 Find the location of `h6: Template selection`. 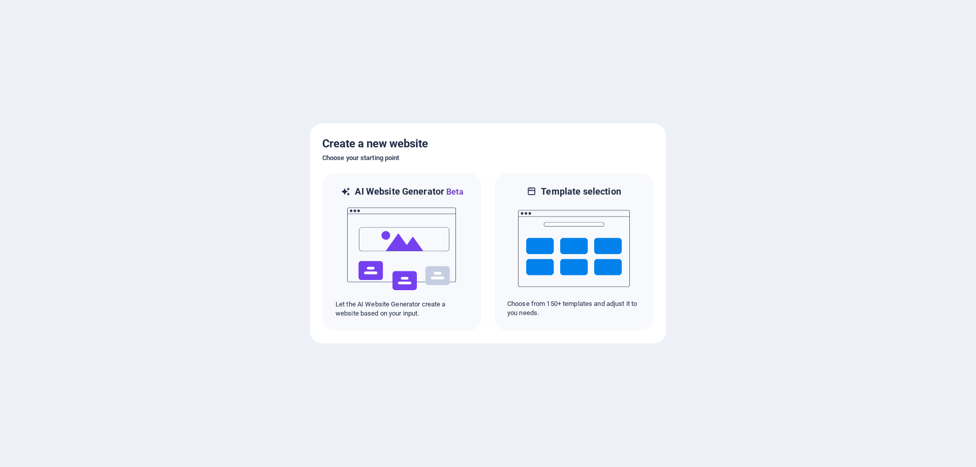

h6: Template selection is located at coordinates (580, 192).